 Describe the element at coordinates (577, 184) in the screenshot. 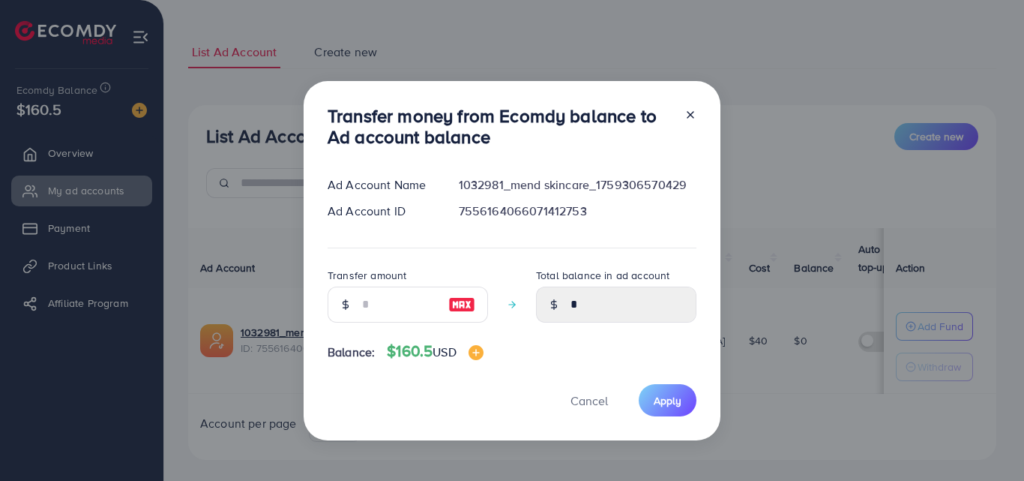

I see `div: 1032981_mend skincare_1759306570429` at that location.